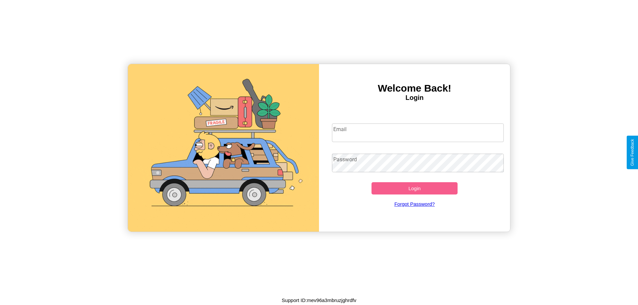 The image size is (638, 305). Describe the element at coordinates (414, 188) in the screenshot. I see `button: Login` at that location.